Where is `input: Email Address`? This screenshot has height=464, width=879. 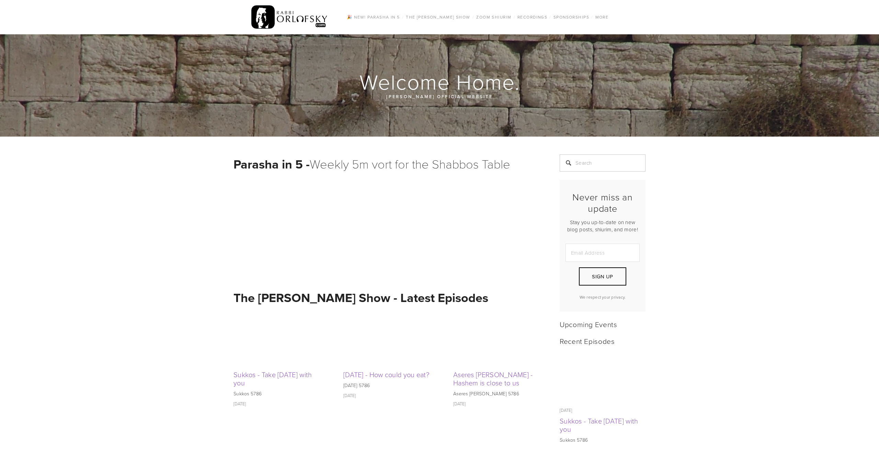
input: Email Address is located at coordinates (603, 253).